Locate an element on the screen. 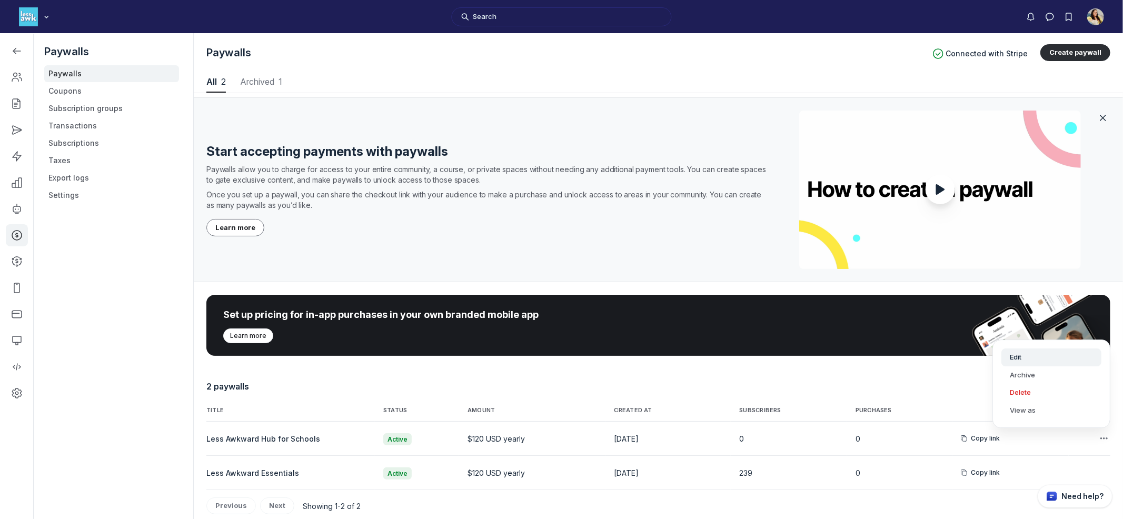  button: View as is located at coordinates (1052, 411).